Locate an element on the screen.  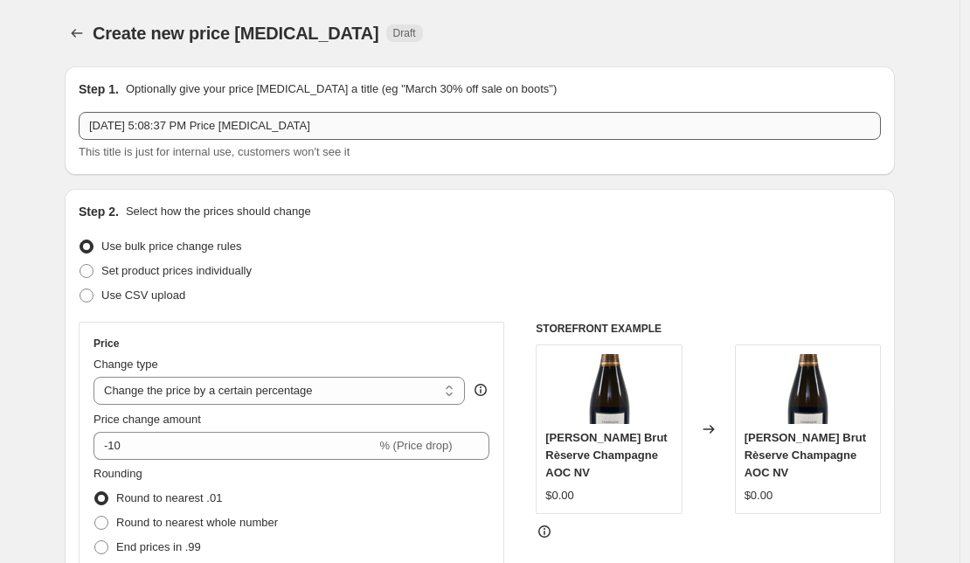
input: 30% off holiday sale is located at coordinates (480, 126).